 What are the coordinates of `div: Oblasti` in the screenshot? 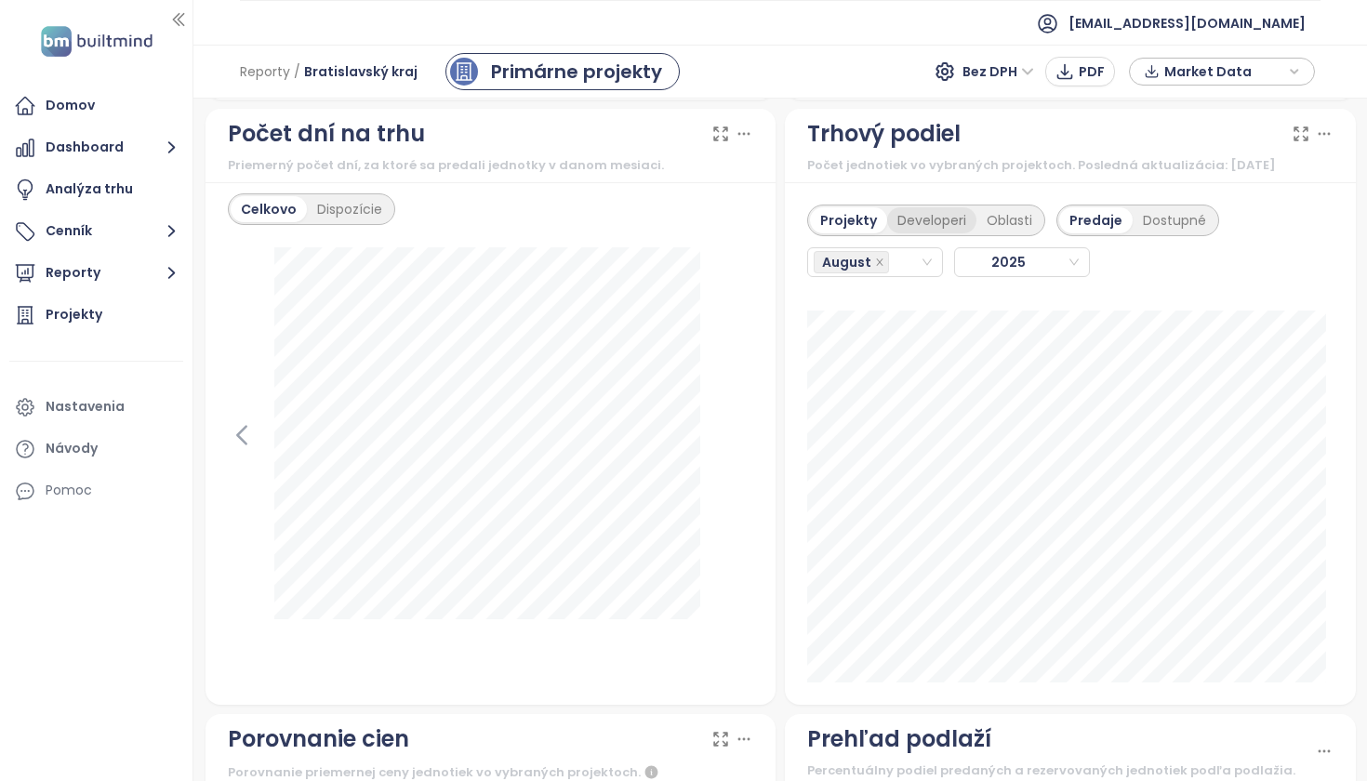 It's located at (1009, 220).